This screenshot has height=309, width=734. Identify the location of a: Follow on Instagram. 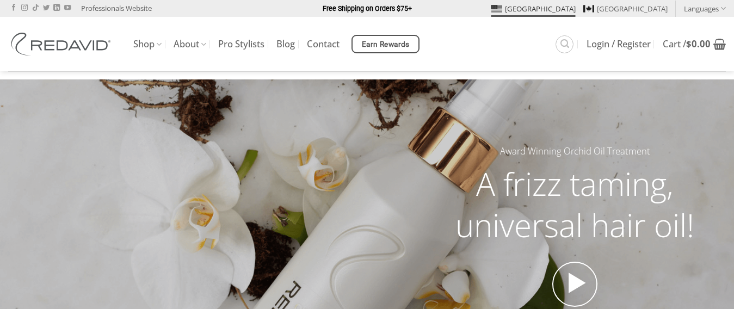
(24, 8).